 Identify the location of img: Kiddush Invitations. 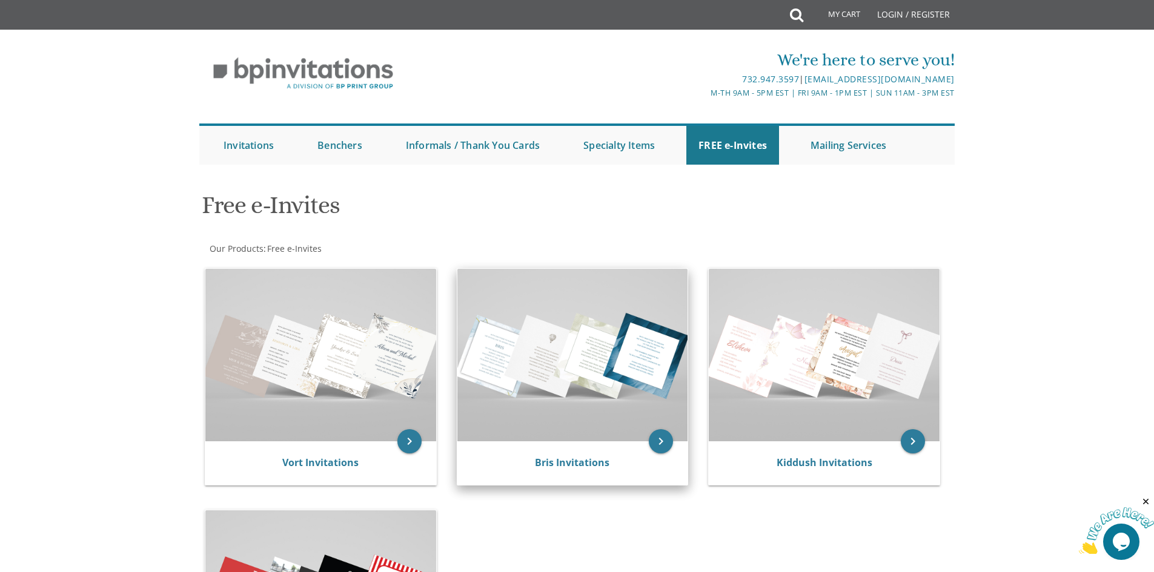
(824, 355).